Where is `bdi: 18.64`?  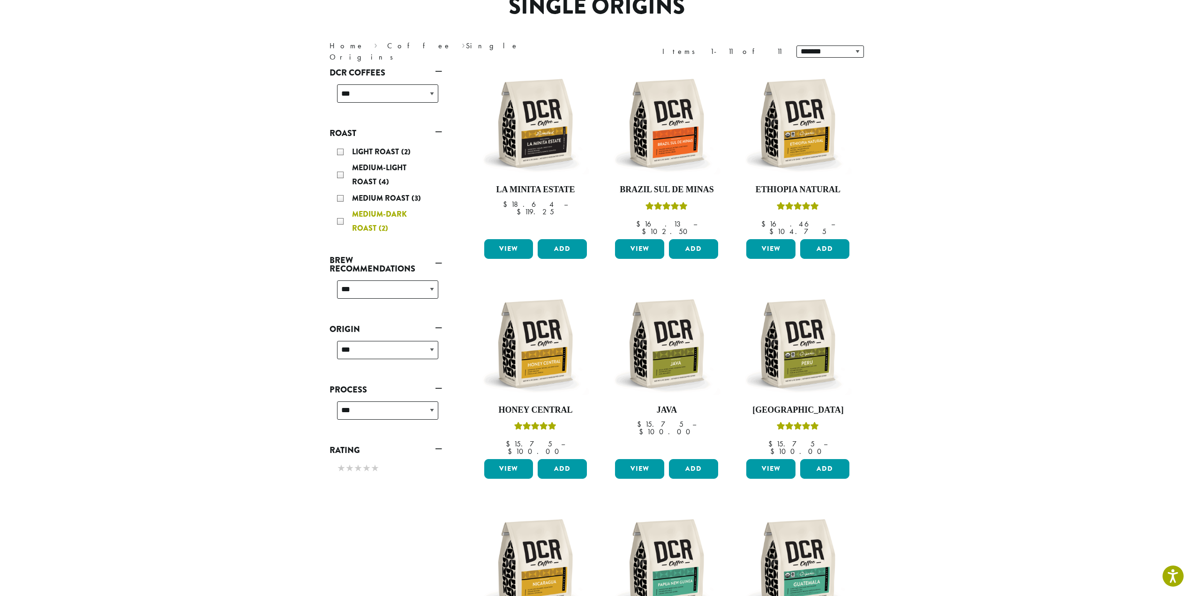 bdi: 18.64 is located at coordinates (529, 204).